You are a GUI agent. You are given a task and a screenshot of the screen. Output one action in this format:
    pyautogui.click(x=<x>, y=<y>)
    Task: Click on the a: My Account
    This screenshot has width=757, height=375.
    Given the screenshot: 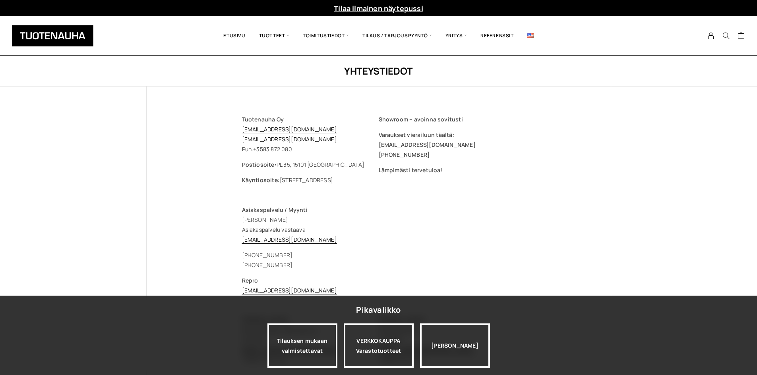 What is the action you would take?
    pyautogui.click(x=710, y=36)
    